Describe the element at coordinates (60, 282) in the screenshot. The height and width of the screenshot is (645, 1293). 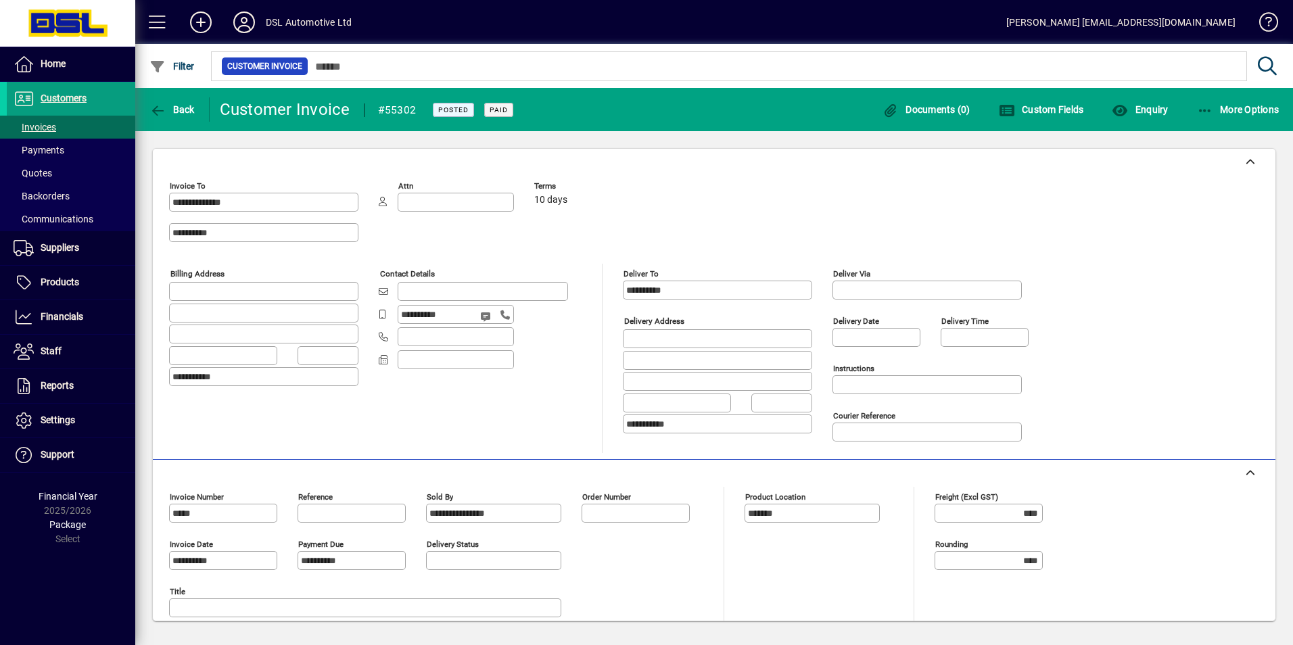
I see `span: Products` at that location.